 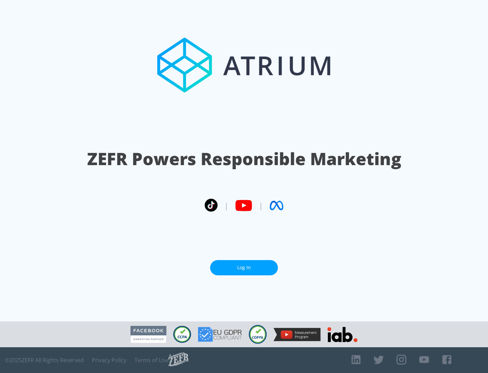 I want to click on img: Facebook Marketing Partner, so click(x=148, y=334).